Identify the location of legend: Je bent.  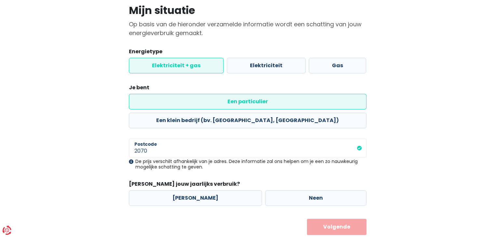
(247, 89).